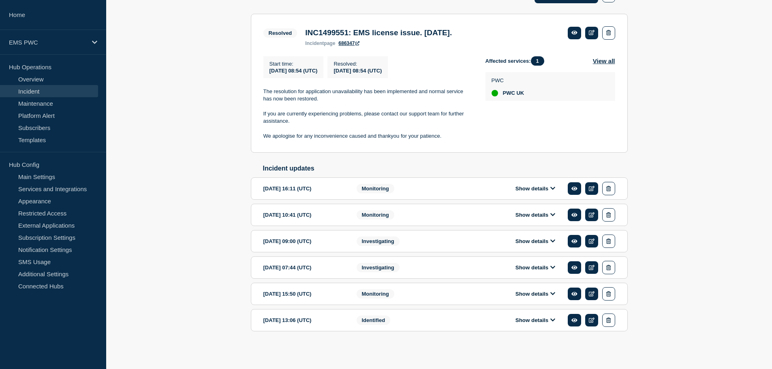  What do you see at coordinates (349, 43) in the screenshot?
I see `a: 686347` at bounding box center [349, 43].